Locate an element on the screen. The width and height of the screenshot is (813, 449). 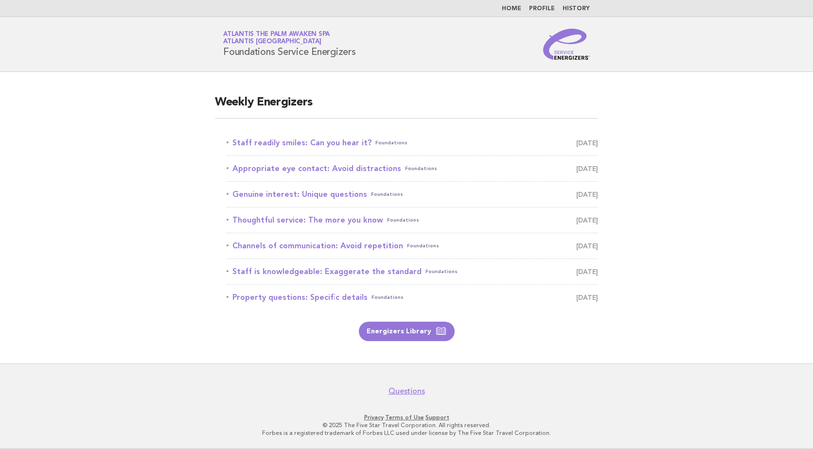
a: Terms of Use is located at coordinates (405, 418).